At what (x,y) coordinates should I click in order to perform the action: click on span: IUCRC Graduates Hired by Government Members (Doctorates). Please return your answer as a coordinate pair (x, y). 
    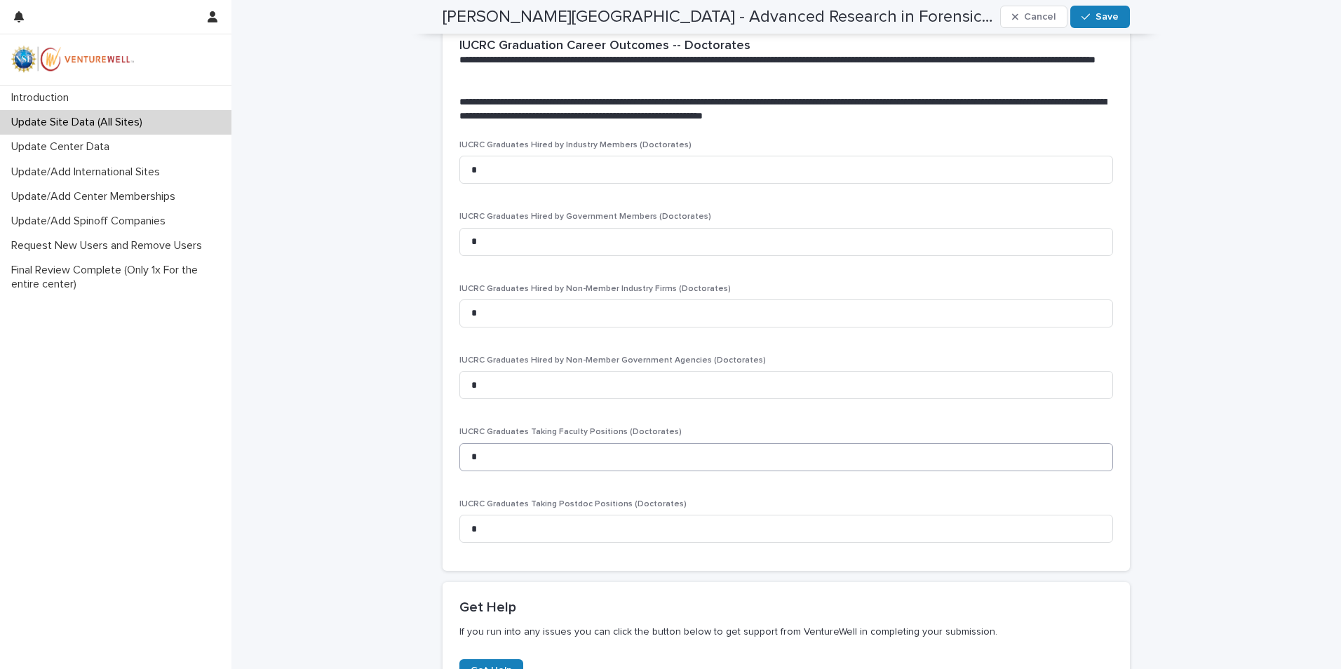
    Looking at the image, I should click on (585, 217).